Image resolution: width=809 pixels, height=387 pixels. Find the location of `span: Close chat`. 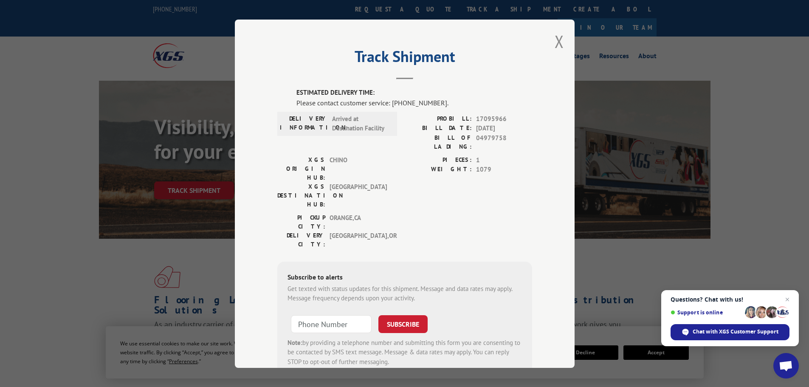

span: Close chat is located at coordinates (787, 299).